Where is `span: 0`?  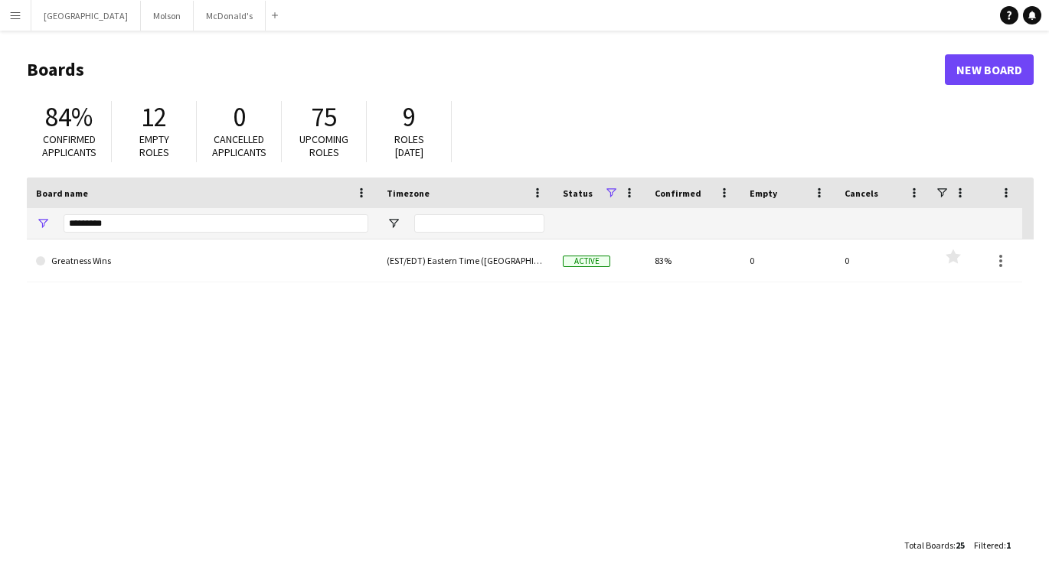 span: 0 is located at coordinates (239, 117).